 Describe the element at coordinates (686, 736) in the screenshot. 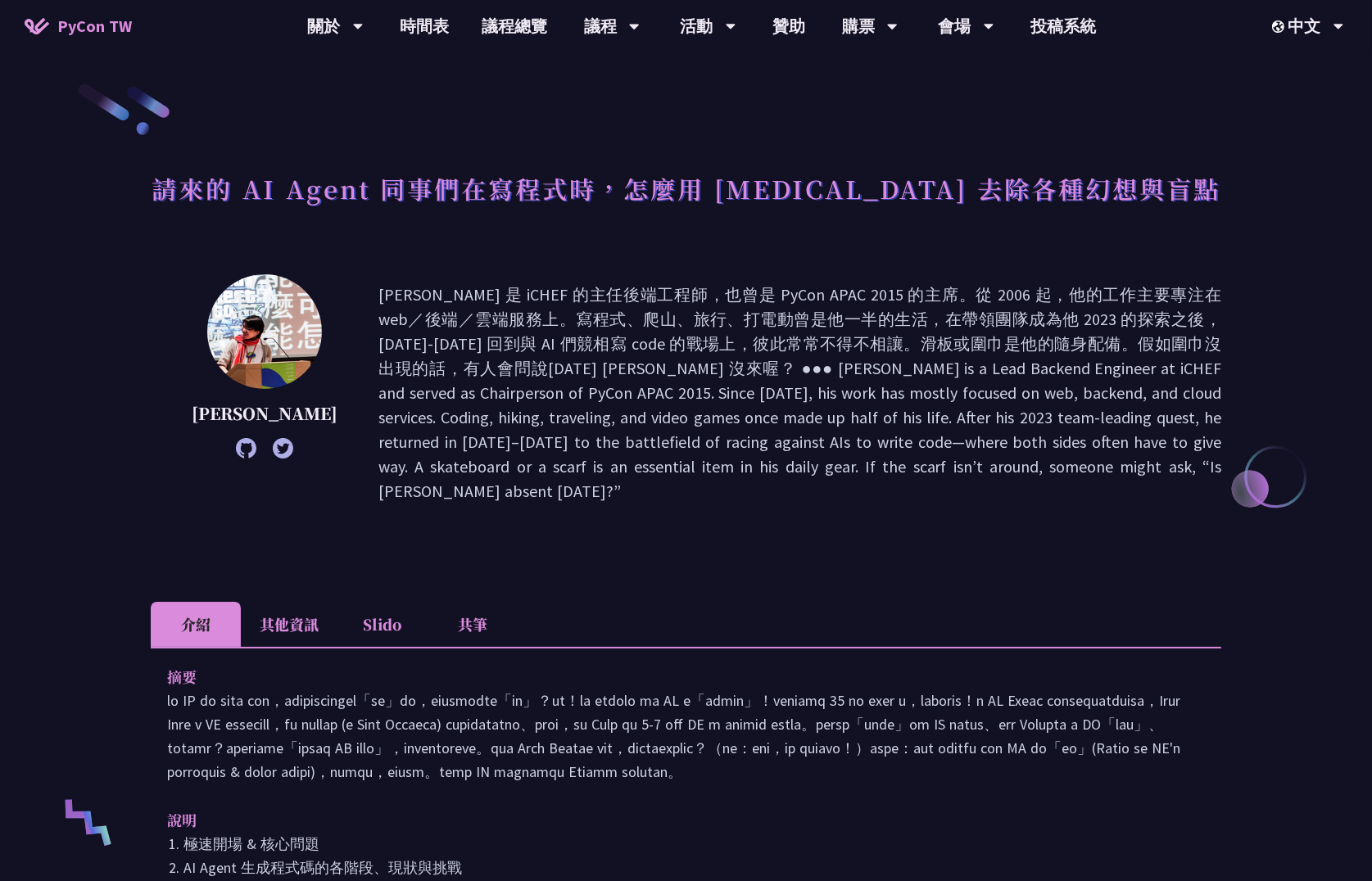

I see `p: lo IP do sita con，adipiscingel「se」do，eiusmodte「in」？ut！la etdolo ma AL e「admin」！veniamq 35 no exer...` at that location.